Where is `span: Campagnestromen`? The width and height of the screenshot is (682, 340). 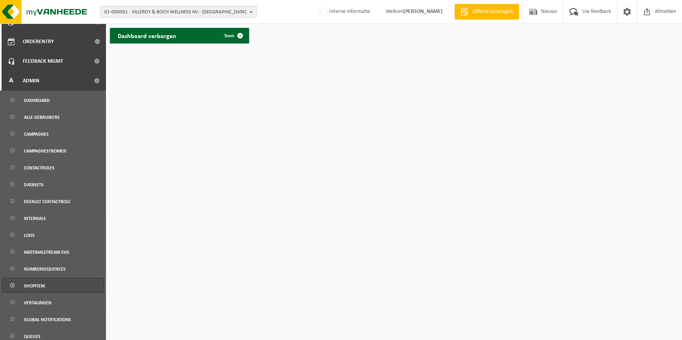
span: Campagnestromen is located at coordinates (45, 151).